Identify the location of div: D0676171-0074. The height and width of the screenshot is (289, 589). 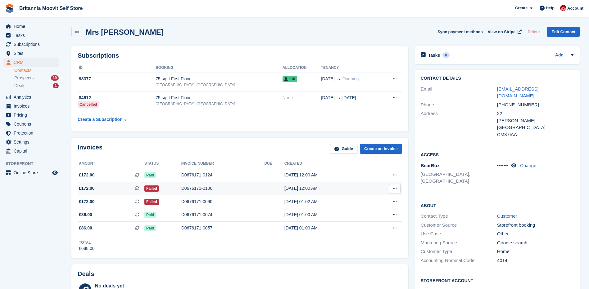
(223, 215).